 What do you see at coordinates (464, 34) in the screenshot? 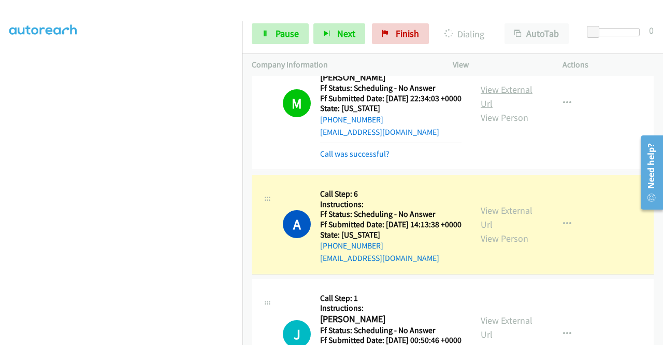
I see `p: Dialing` at bounding box center [464, 34].